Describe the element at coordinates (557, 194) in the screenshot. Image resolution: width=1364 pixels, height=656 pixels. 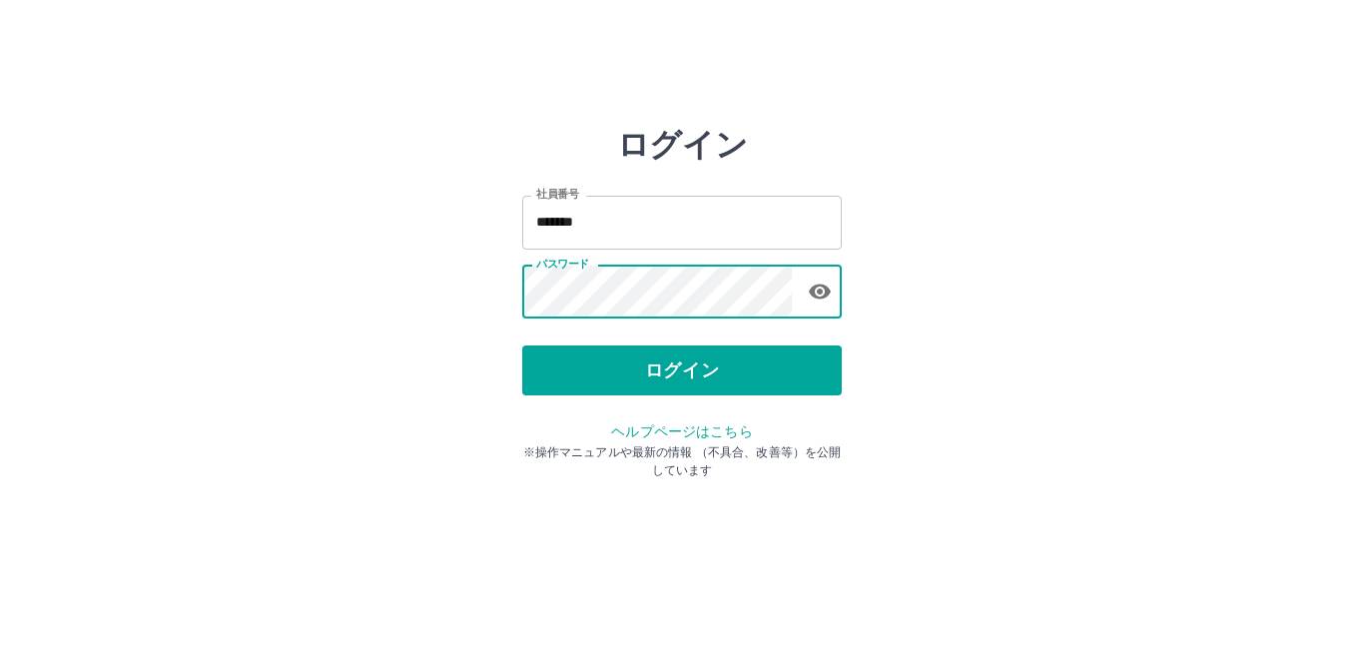
I see `label: 社員番号` at that location.